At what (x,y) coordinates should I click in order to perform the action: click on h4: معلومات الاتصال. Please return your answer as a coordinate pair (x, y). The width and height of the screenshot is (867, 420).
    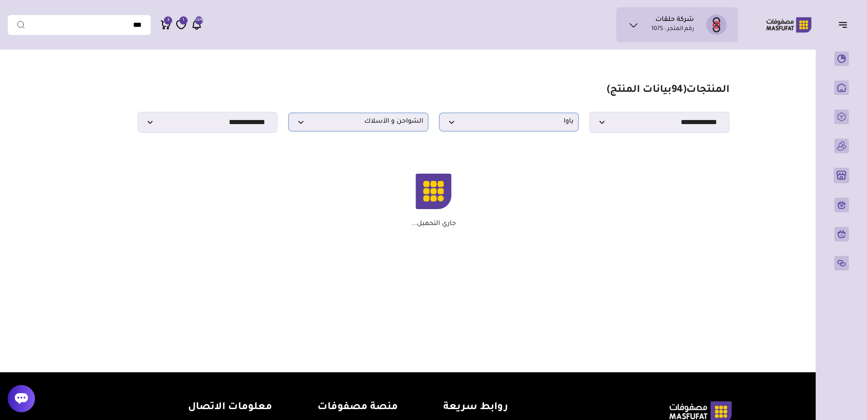
    Looking at the image, I should click on (212, 407).